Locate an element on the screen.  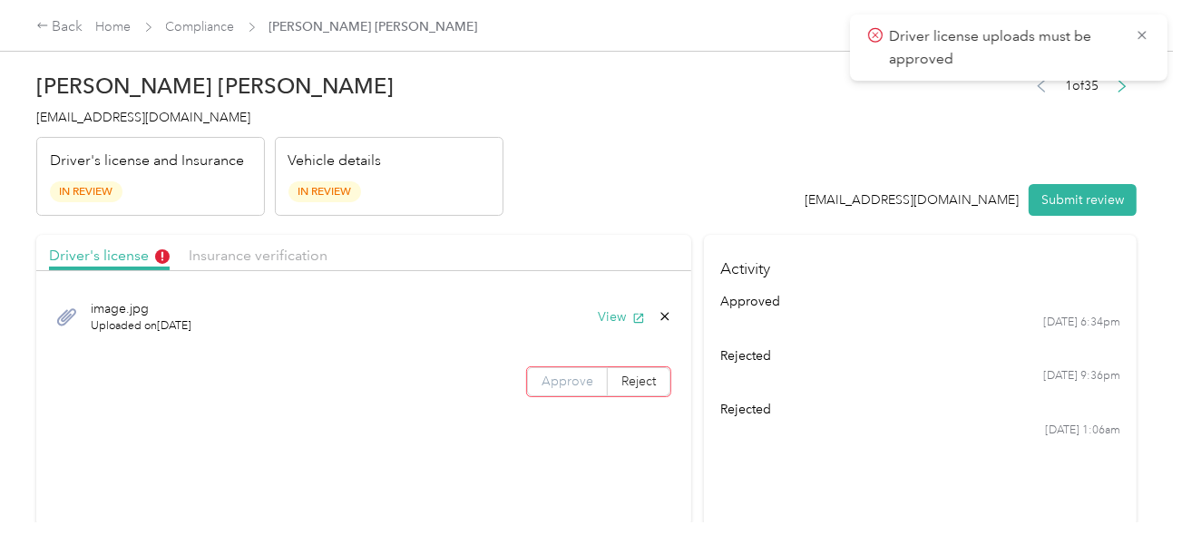
button: View is located at coordinates (622, 317).